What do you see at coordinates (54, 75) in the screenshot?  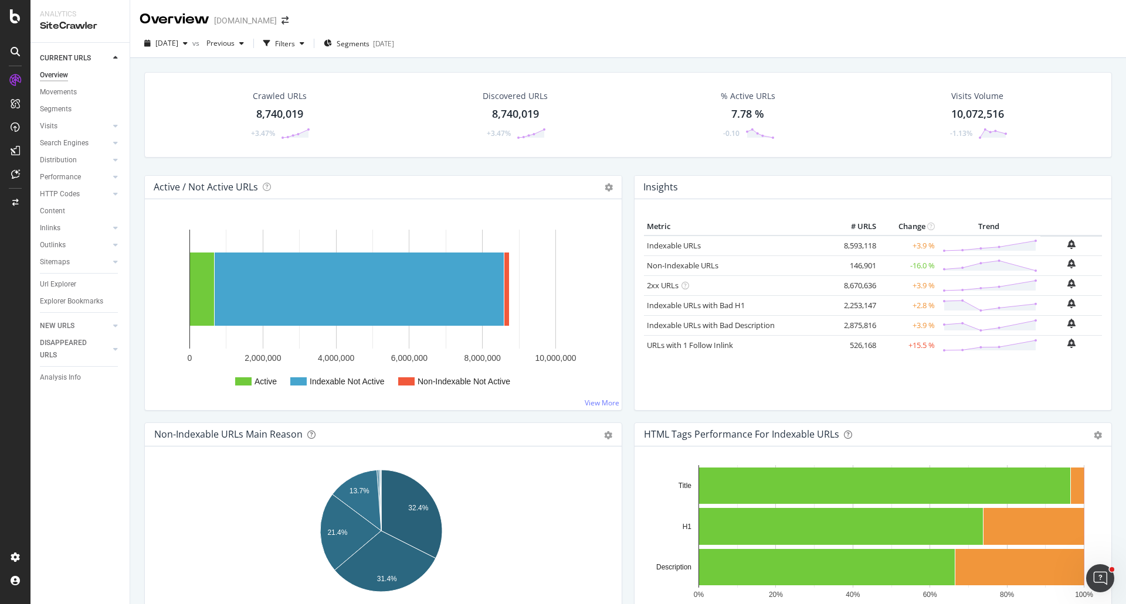 I see `div: Overview` at bounding box center [54, 75].